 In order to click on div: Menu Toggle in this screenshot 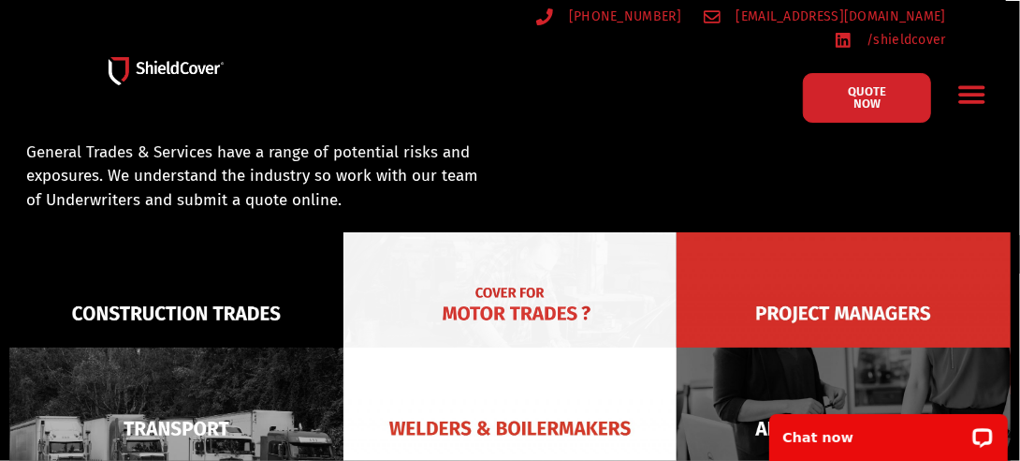, I will do `click(972, 94)`.